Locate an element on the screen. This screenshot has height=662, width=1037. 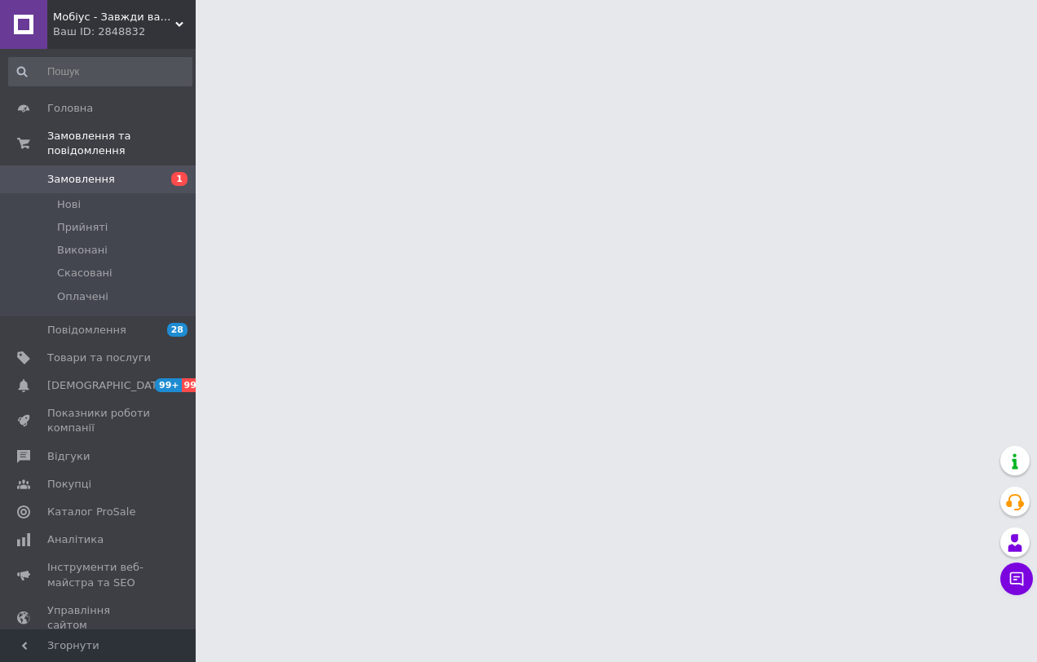
span: Замовлення та повідомлення is located at coordinates (122, 144).